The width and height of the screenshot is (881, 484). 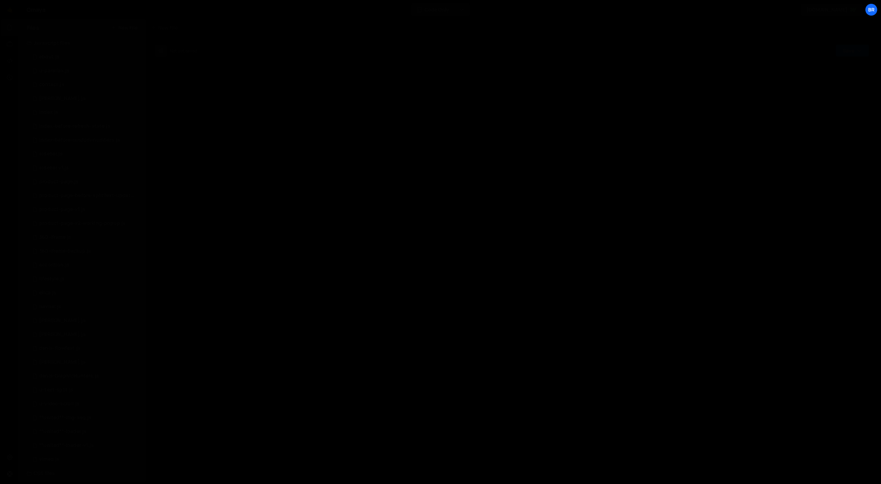 I want to click on div: sidebar.js, so click(x=51, y=154).